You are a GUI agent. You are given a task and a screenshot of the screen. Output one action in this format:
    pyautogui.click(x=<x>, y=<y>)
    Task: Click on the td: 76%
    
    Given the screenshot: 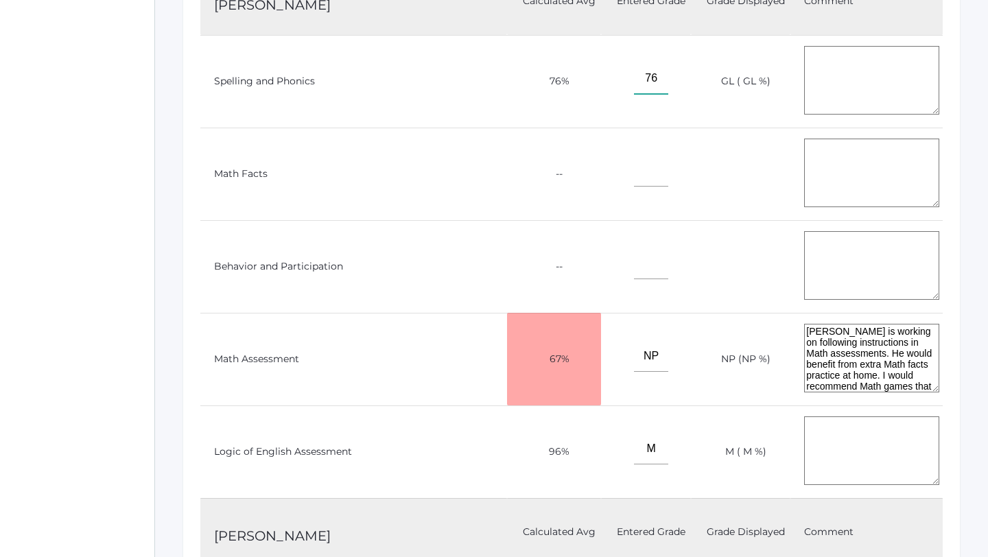 What is the action you would take?
    pyautogui.click(x=554, y=81)
    